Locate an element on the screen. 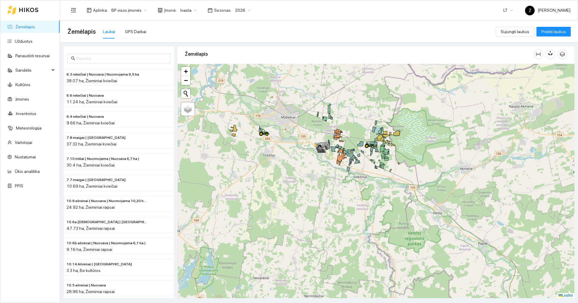  a: Zoom in is located at coordinates (186, 71).